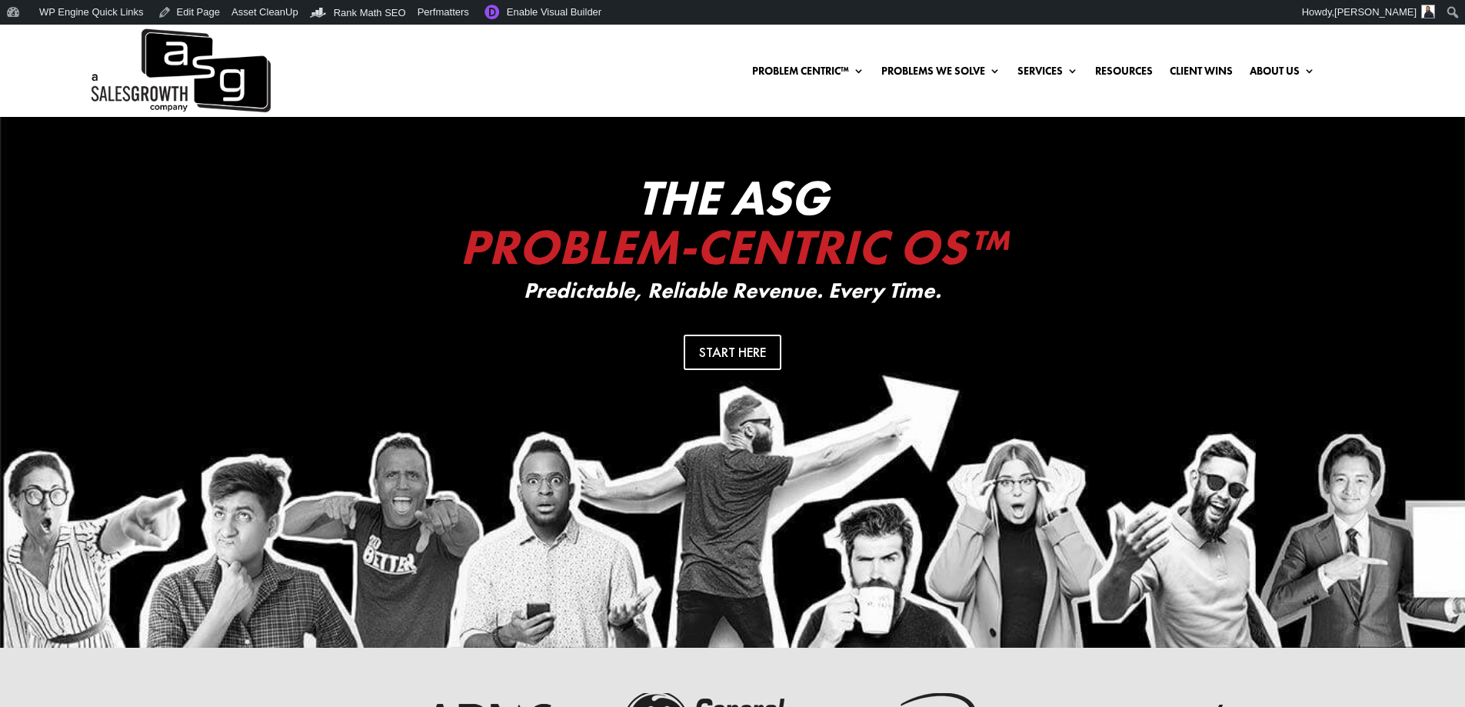 This screenshot has width=1465, height=707. Describe the element at coordinates (941, 74) in the screenshot. I see `a: Problems We Solve` at that location.